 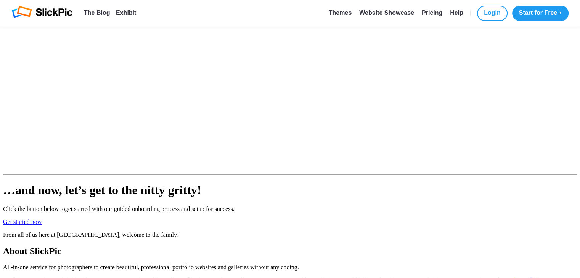 What do you see at coordinates (290, 251) in the screenshot?
I see `h2: About SlickPic` at bounding box center [290, 251].